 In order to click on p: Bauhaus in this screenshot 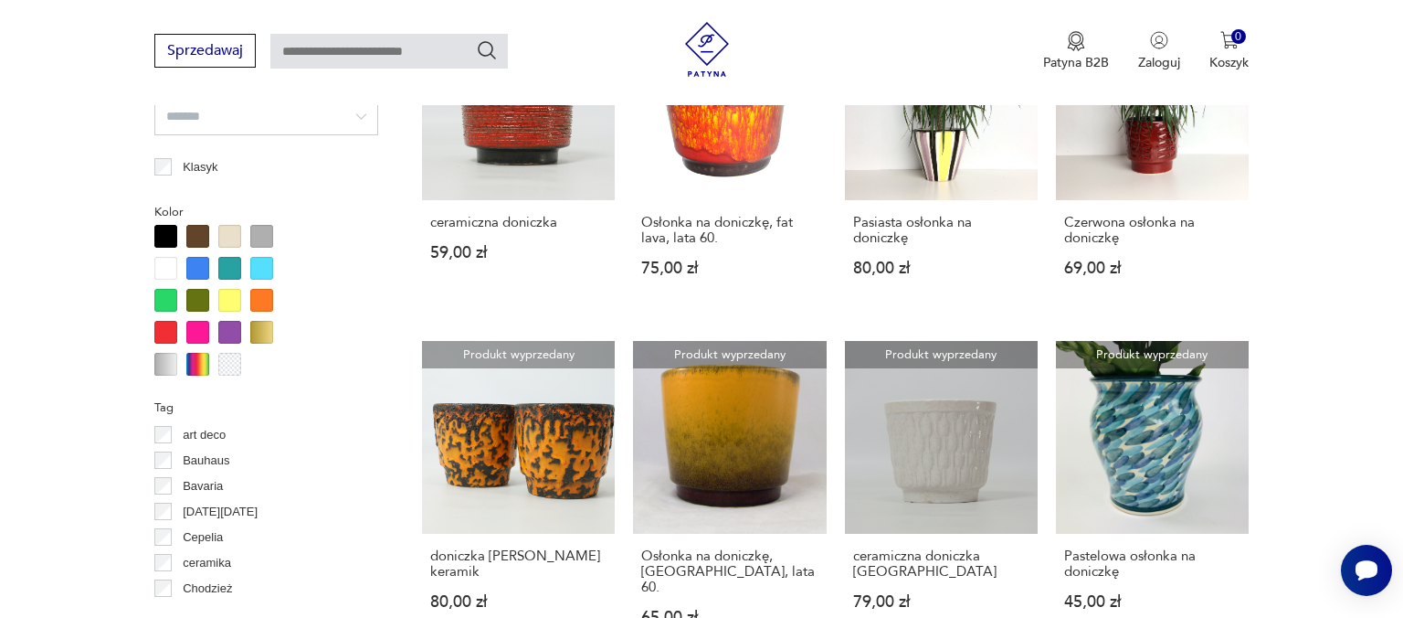, I will do `click(206, 460)`.